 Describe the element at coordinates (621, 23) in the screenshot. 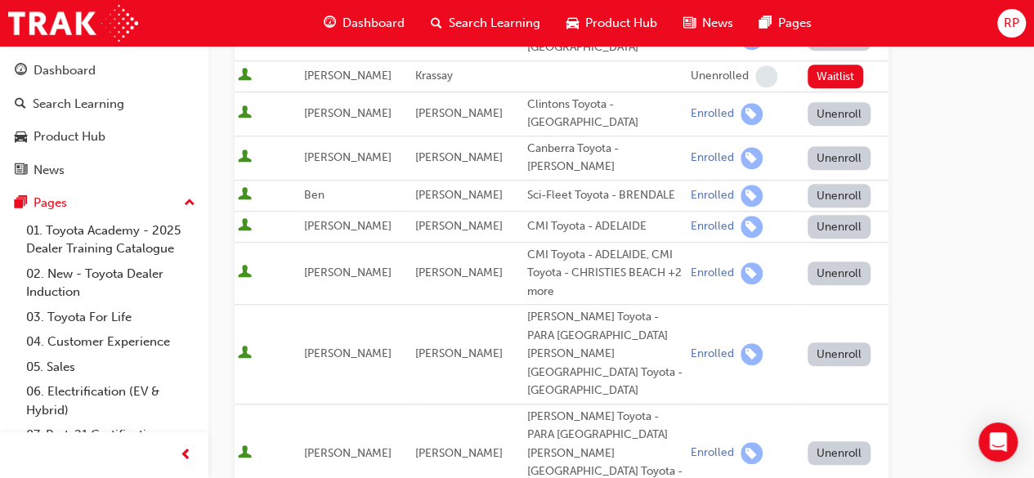

I see `span: Product Hub` at that location.